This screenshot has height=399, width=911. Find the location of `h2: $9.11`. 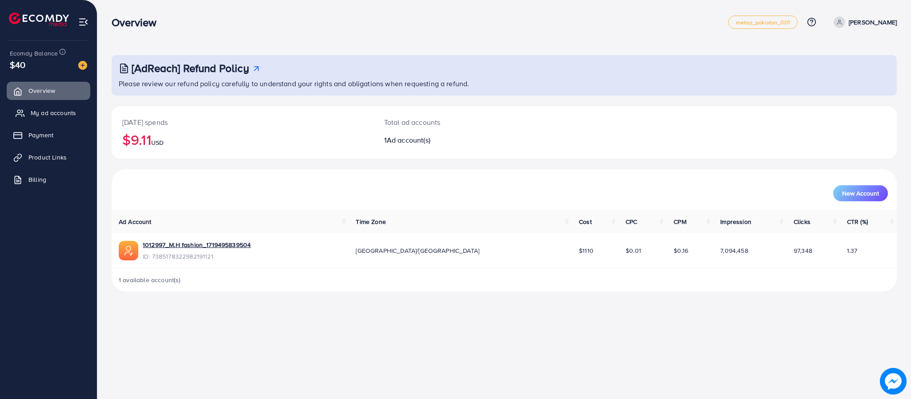

h2: $9.11 is located at coordinates (242, 140).